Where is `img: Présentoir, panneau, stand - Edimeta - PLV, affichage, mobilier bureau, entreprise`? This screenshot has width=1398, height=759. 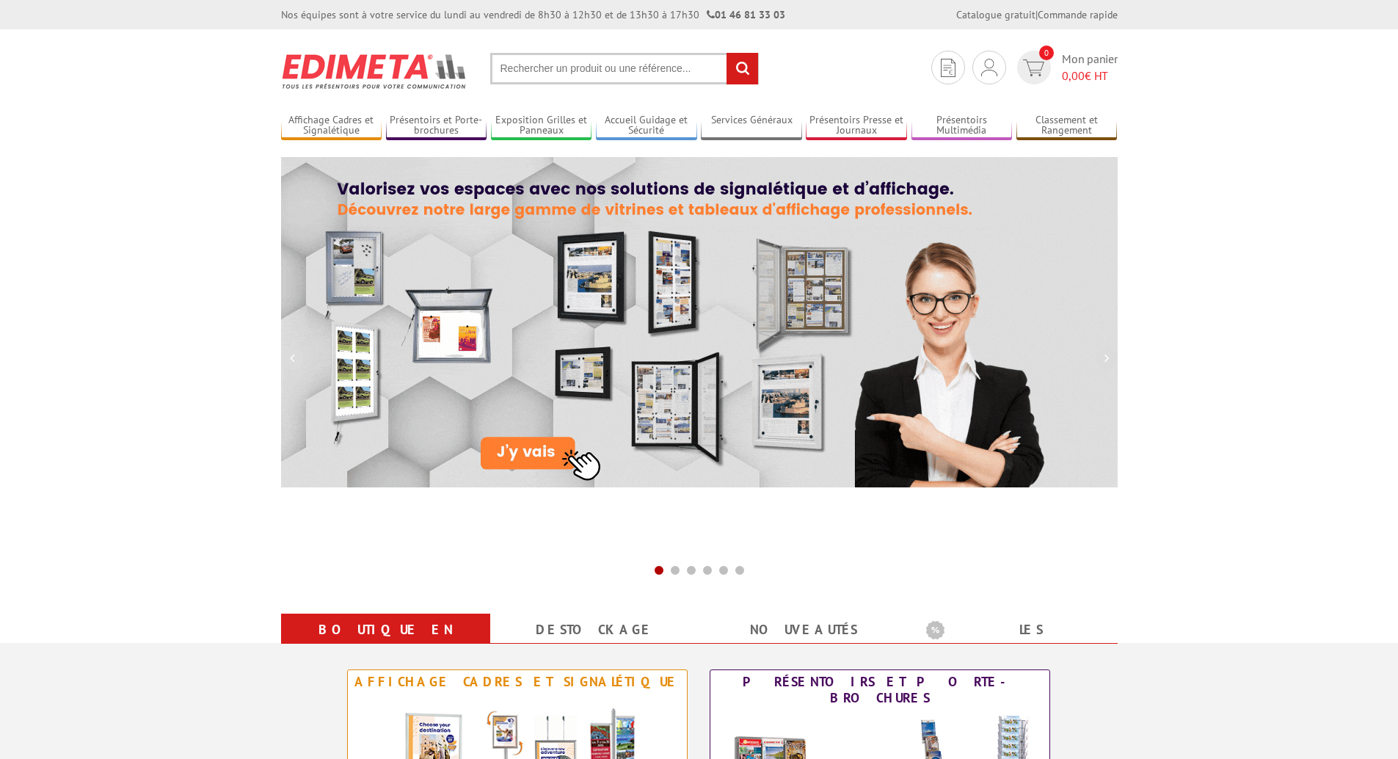
img: Présentoir, panneau, stand - Edimeta - PLV, affichage, mobilier bureau, entreprise is located at coordinates (374, 71).